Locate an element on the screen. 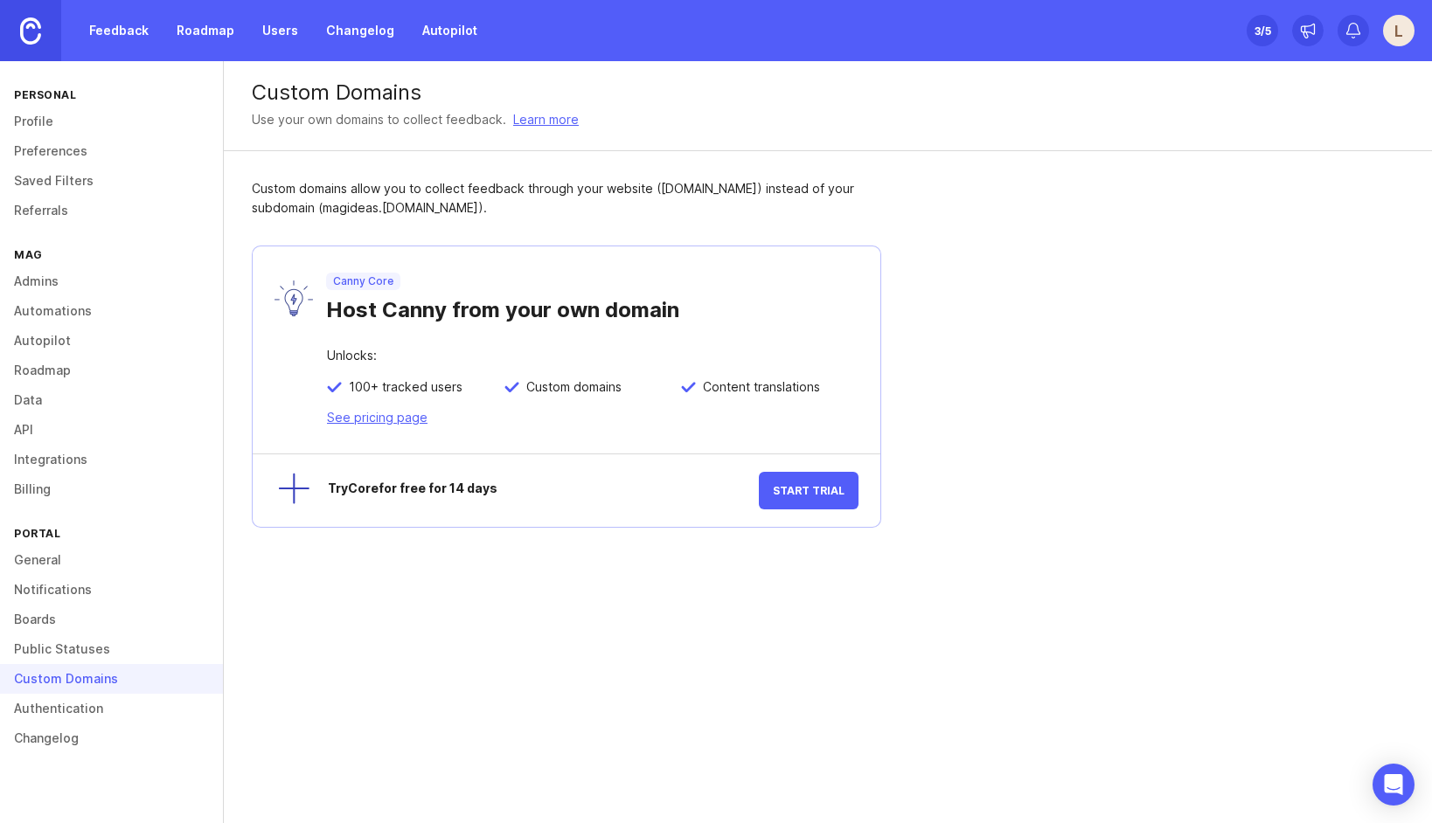 Image resolution: width=1432 pixels, height=823 pixels. div: 3 /5 is located at coordinates (1262, 31).